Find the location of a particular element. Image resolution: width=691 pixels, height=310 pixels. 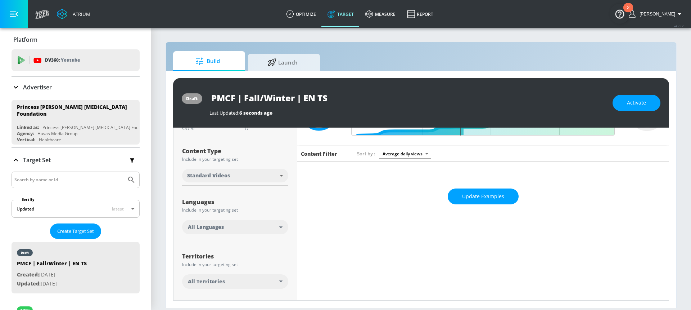

div: 60% is located at coordinates (203, 127).